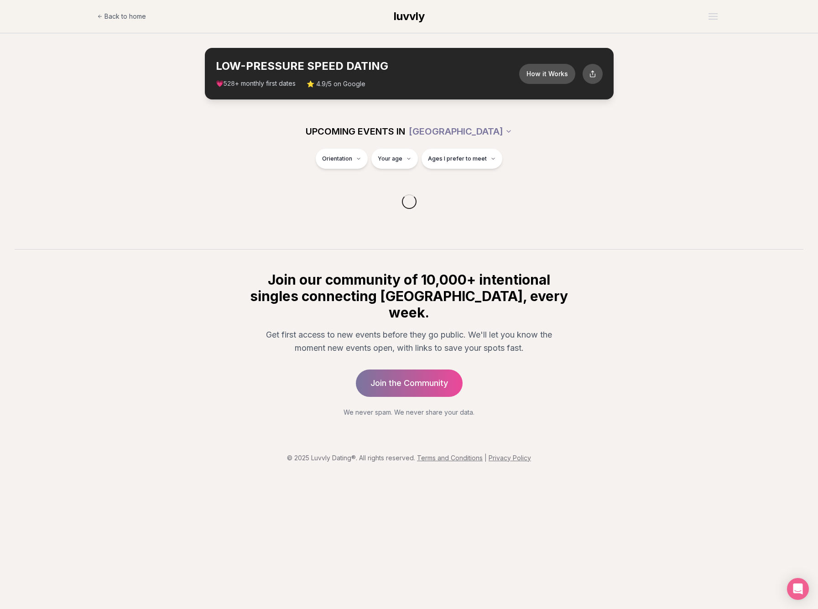 Image resolution: width=818 pixels, height=609 pixels. What do you see at coordinates (336, 84) in the screenshot?
I see `span: ⭐ 4.9/5 on Google` at bounding box center [336, 84].